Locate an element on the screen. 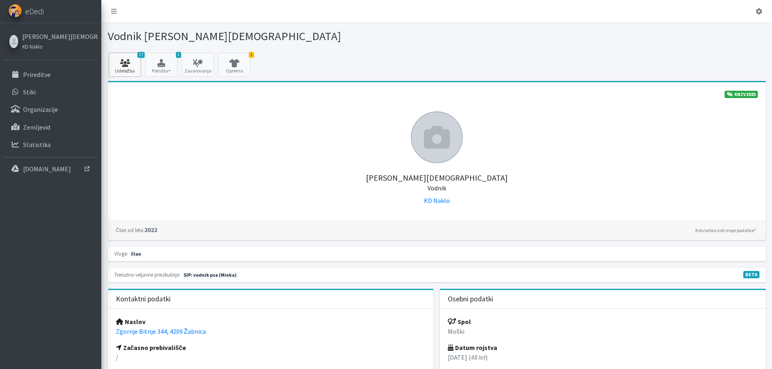 Image resolution: width=772 pixels, height=369 pixels. small: Trenutno veljavne preizkušnje: is located at coordinates (147, 275).